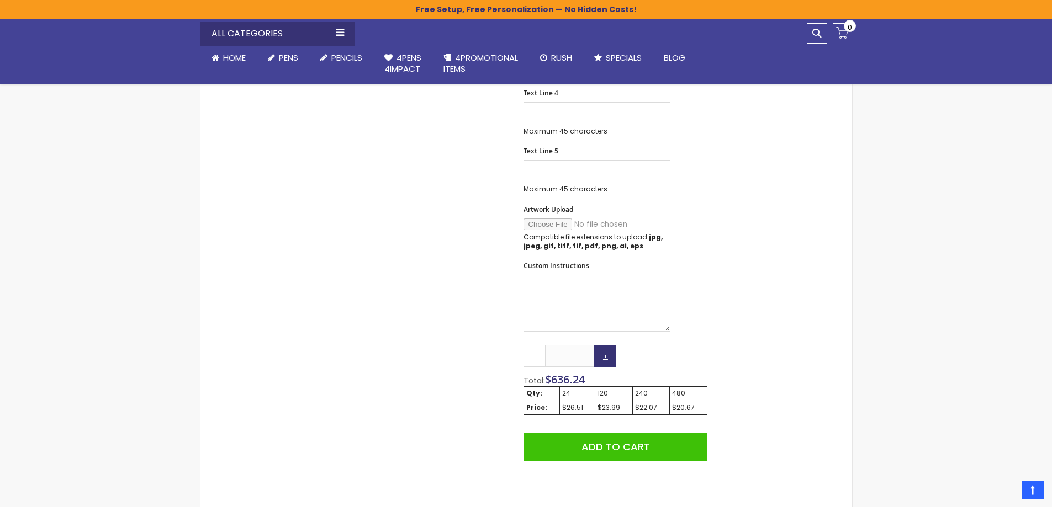 The width and height of the screenshot is (1052, 507). I want to click on span: Pens, so click(288, 57).